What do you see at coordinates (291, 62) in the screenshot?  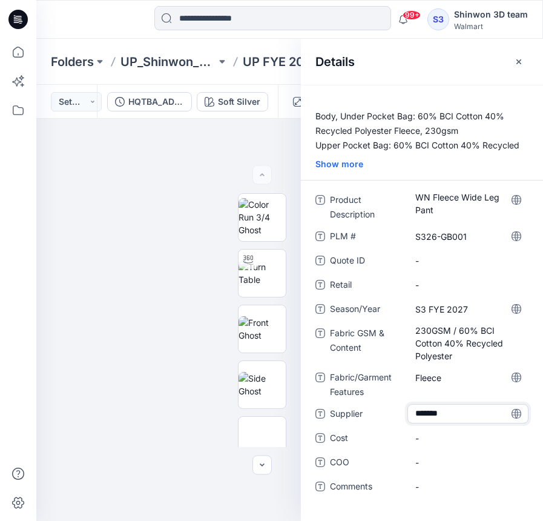 I see `p: UP FYE 2027 S3 D33 Girls Bottoms Shinwon` at bounding box center [291, 62].